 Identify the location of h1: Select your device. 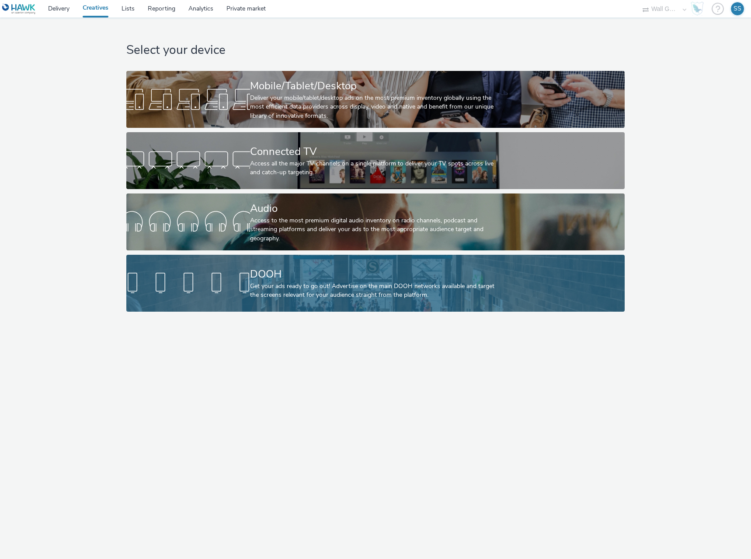
(376, 50).